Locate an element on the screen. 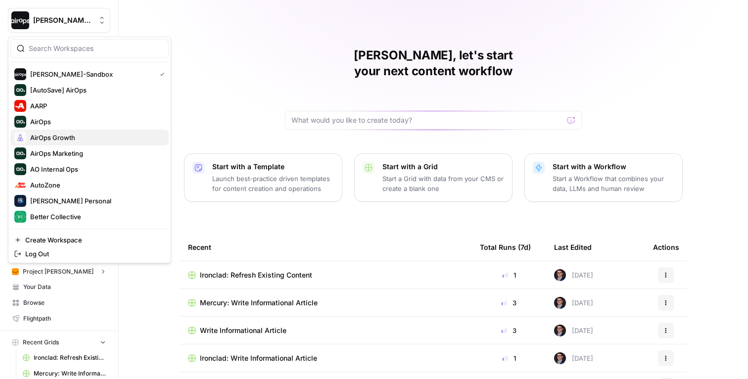 This screenshot has height=379, width=748. p: Start a Workflow that combines your data, LLMs and human review is located at coordinates (614, 184).